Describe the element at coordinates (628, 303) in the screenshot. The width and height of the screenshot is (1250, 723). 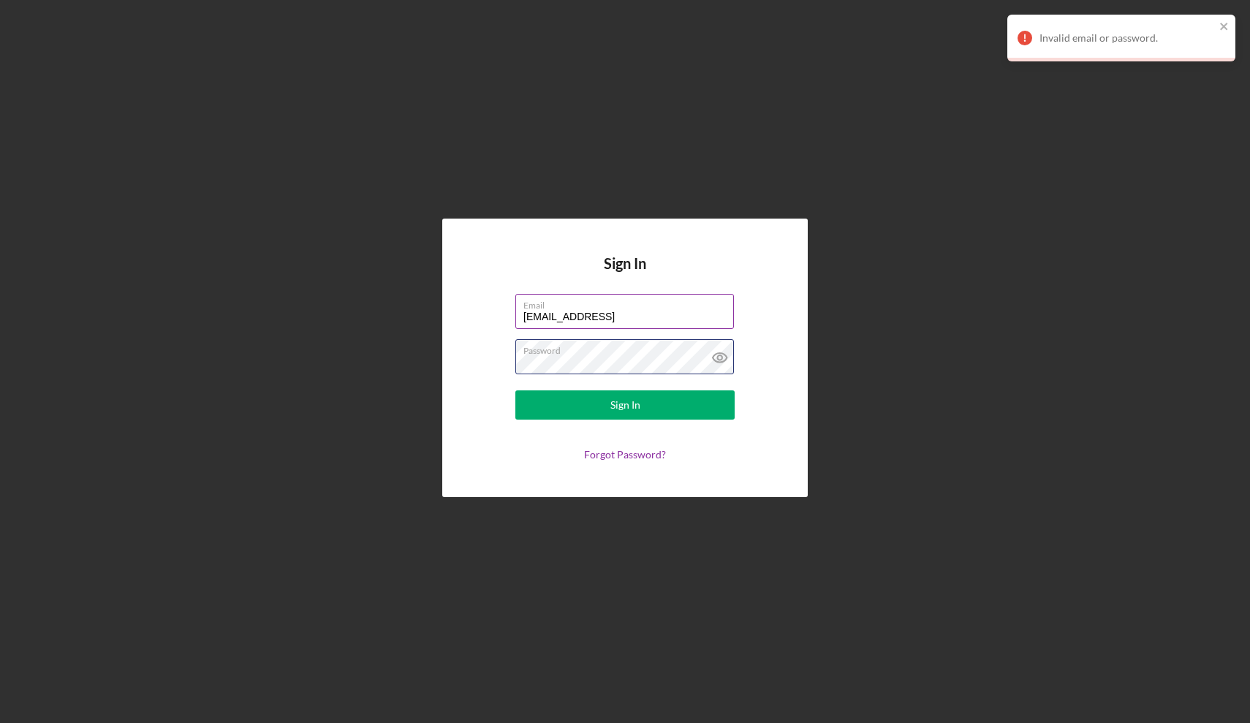
I see `label: Email` at that location.